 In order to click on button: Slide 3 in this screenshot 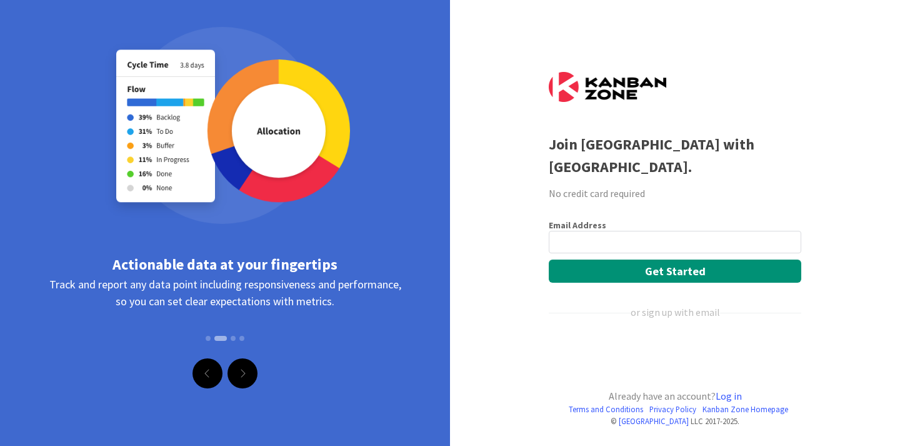, I will do `click(233, 338)`.